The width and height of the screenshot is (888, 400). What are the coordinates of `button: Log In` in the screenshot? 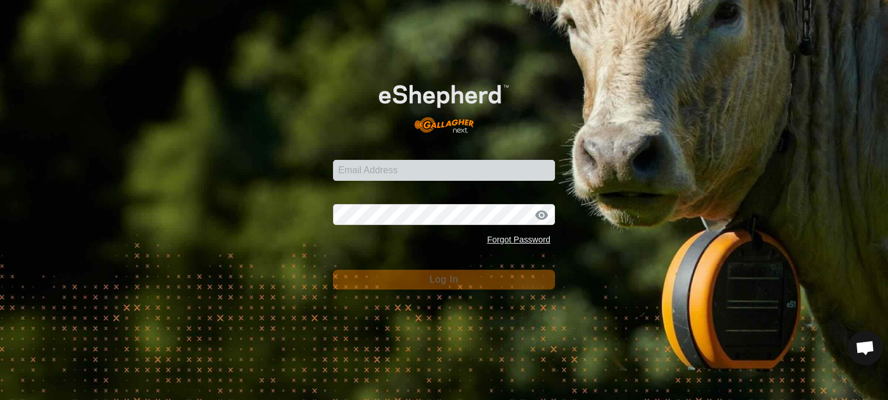 It's located at (444, 279).